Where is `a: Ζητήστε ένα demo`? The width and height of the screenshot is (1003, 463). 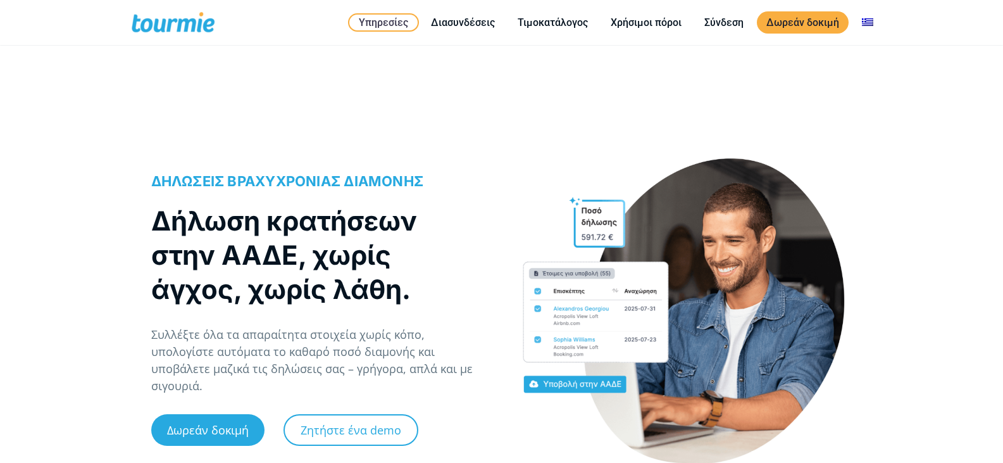
a: Ζητήστε ένα demo is located at coordinates (351, 430).